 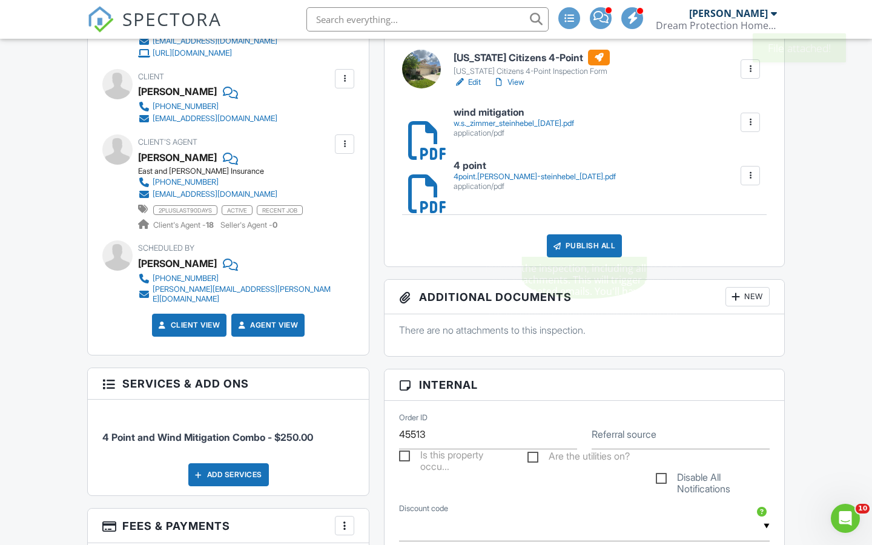 What do you see at coordinates (275, 225) in the screenshot?
I see `strong: 0` at bounding box center [275, 225].